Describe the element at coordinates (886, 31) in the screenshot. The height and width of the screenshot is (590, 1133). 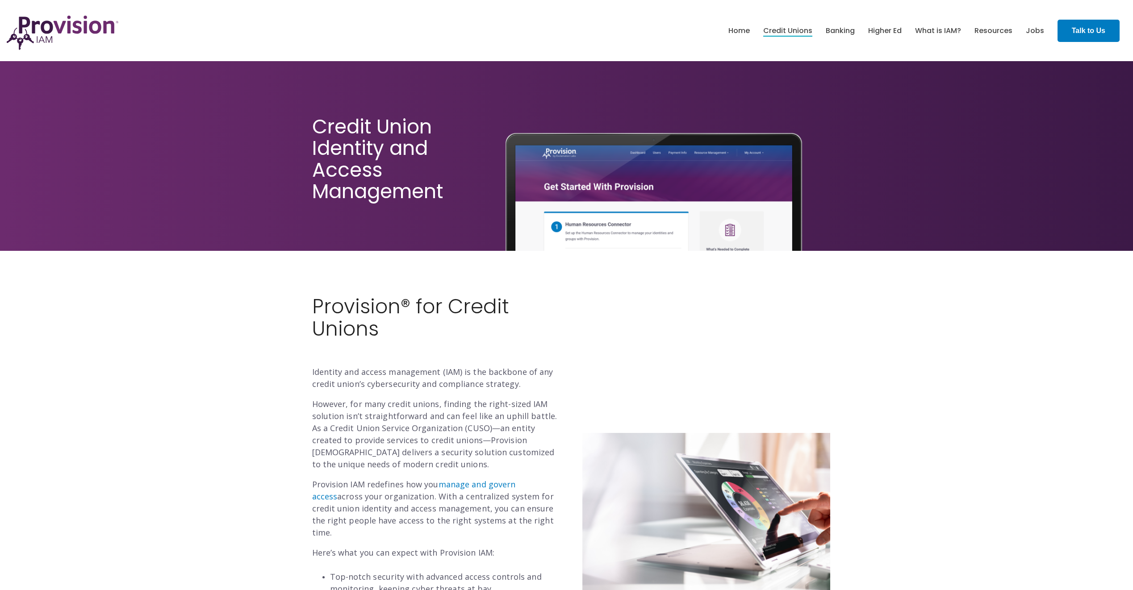
I see `nav: menu` at that location.